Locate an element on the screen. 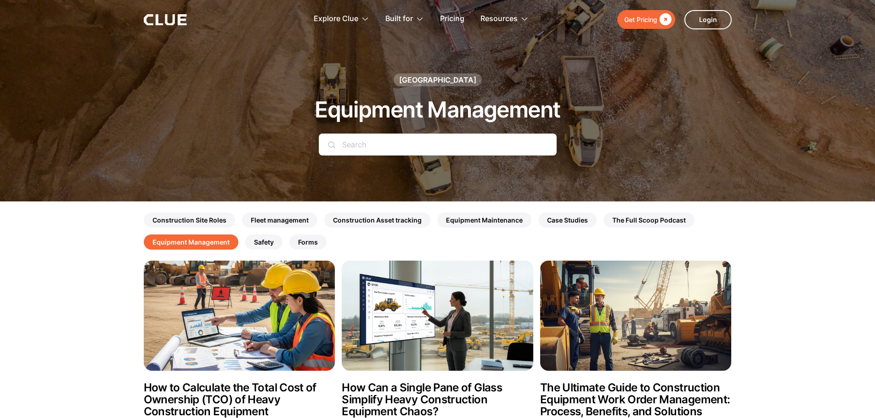  a: Equipment Management is located at coordinates (191, 242).